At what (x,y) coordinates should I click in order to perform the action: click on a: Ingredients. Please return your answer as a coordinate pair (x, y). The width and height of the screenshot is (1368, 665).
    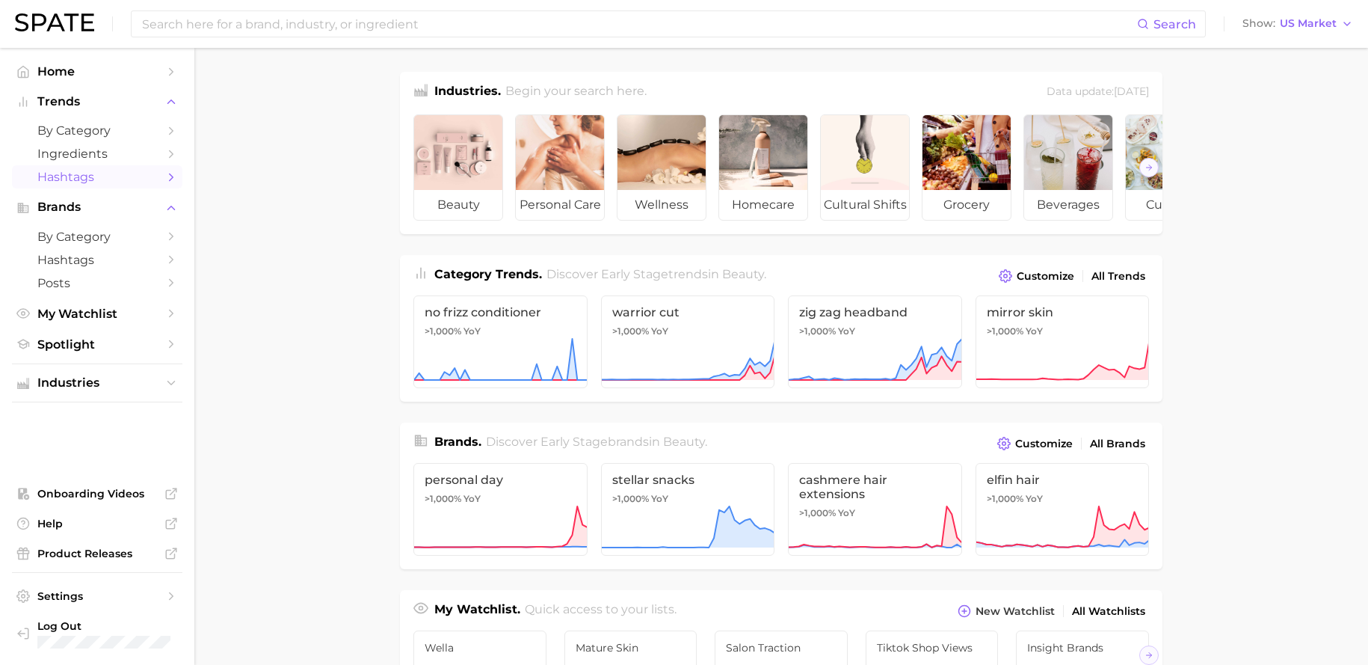
    Looking at the image, I should click on (97, 153).